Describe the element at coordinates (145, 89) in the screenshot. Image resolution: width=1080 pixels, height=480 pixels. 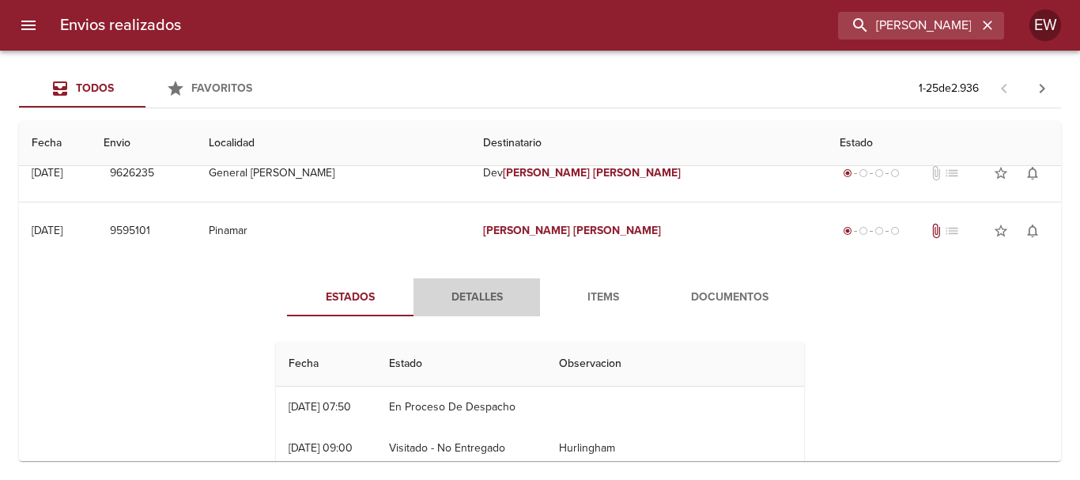
I see `div: Tabs Envios` at that location.